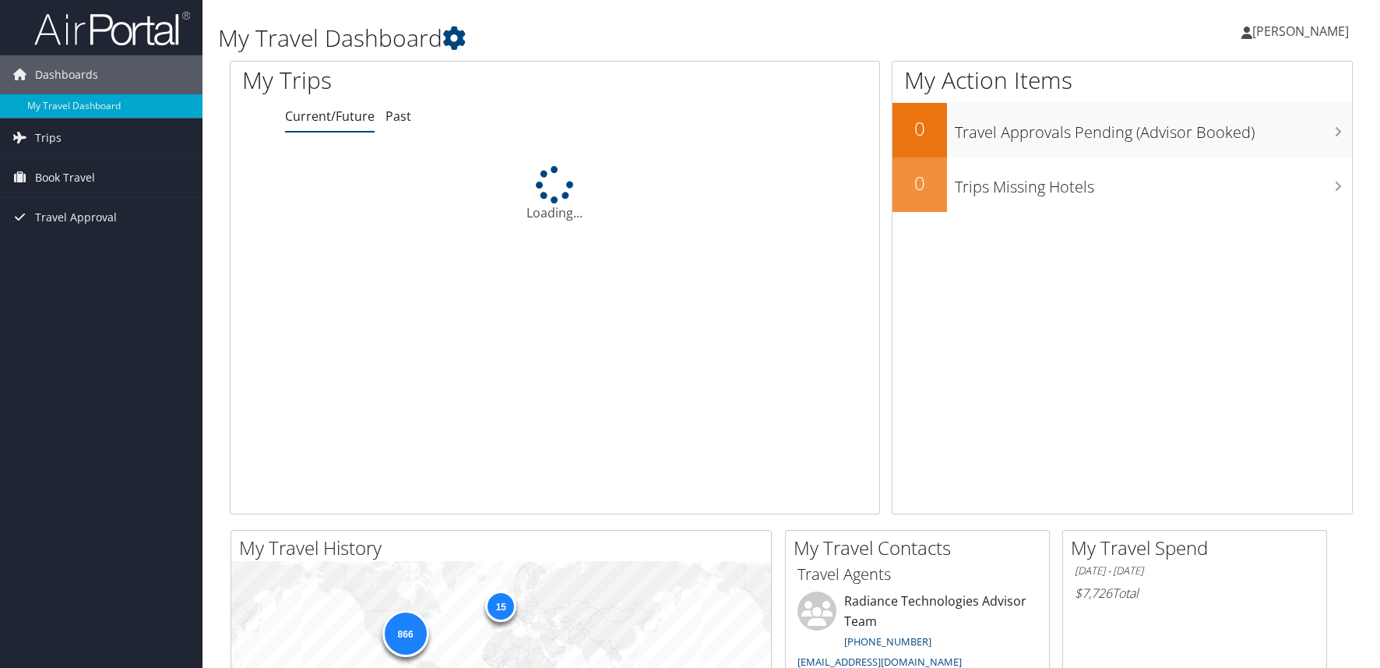 The image size is (1380, 668). I want to click on a: 0Travel Approvals Pending (Advisor Booked), so click(1123, 130).